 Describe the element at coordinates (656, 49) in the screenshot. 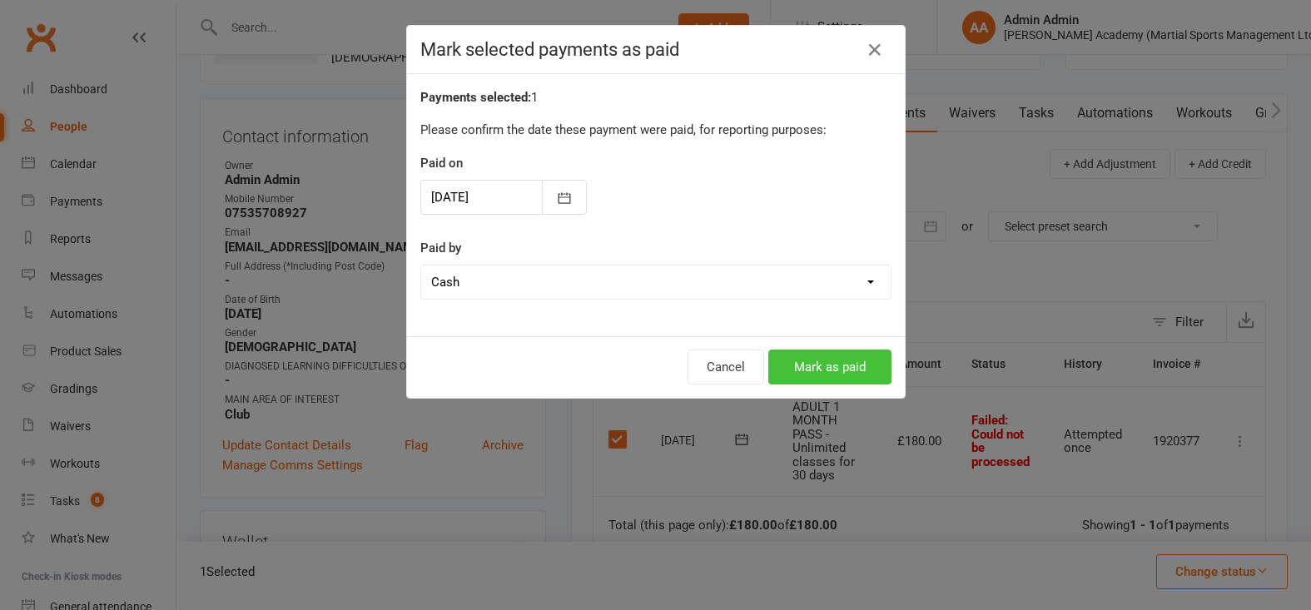

I see `h4: Mark selected payments as paid` at that location.